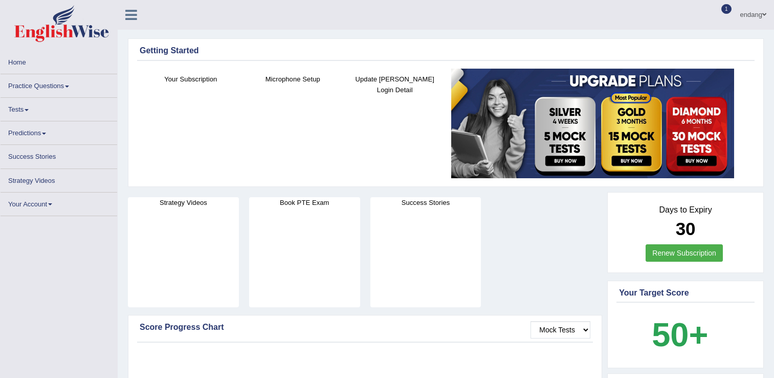 The width and height of the screenshot is (774, 378). I want to click on b: 50+, so click(680, 334).